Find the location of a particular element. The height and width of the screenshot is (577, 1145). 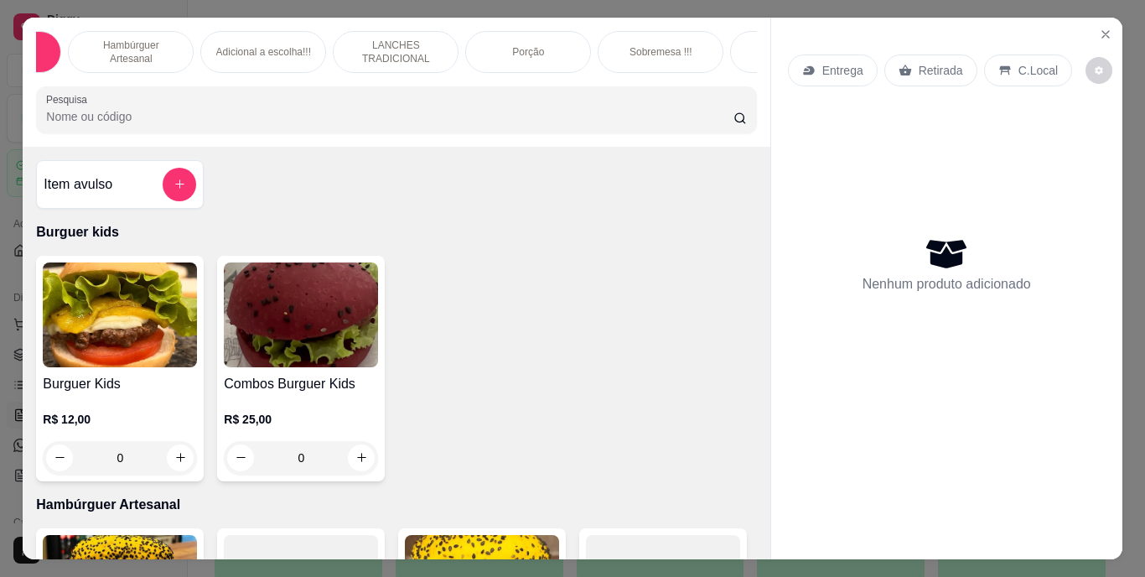

button: add-separate-item is located at coordinates (179, 184).